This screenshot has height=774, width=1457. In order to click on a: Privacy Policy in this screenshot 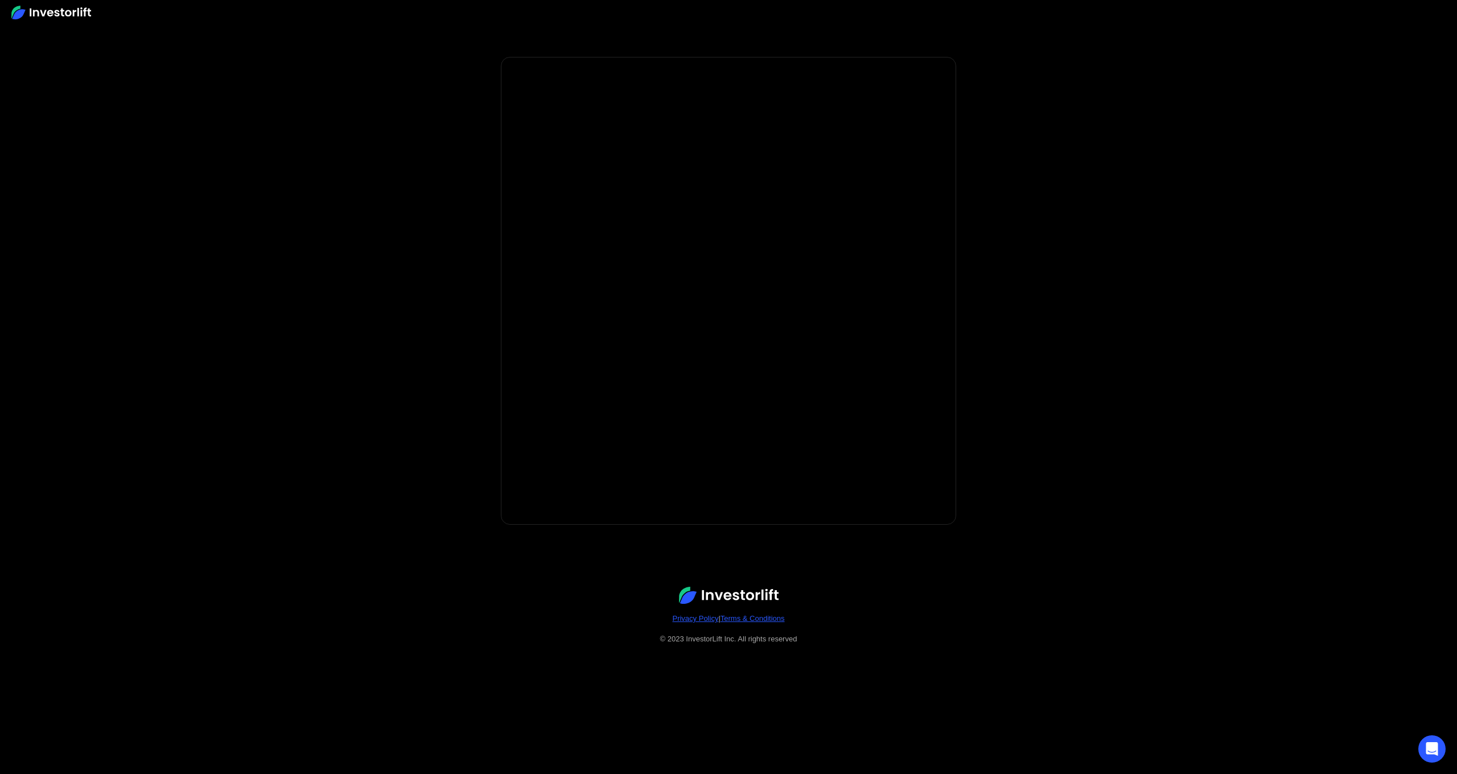, I will do `click(695, 618)`.